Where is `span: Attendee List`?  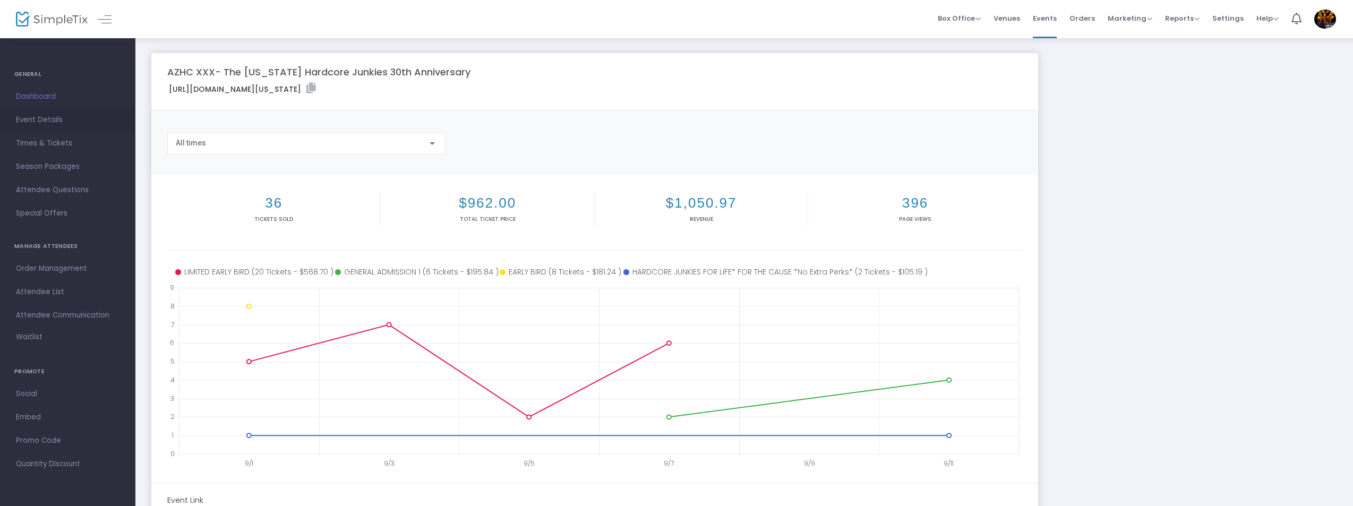
span: Attendee List is located at coordinates (67, 292).